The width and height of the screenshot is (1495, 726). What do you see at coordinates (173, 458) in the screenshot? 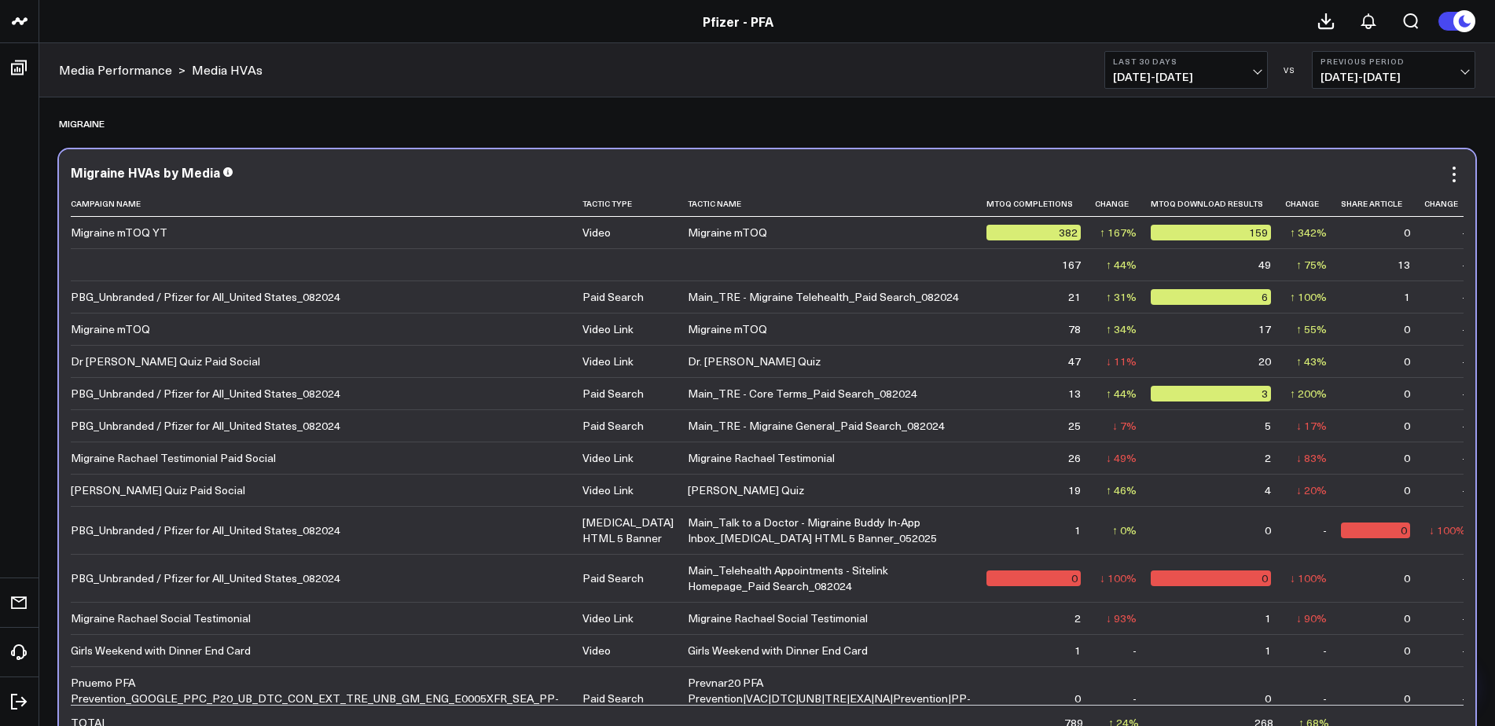
I see `div: Migraine Rachael Testimonial Paid Social` at bounding box center [173, 458].